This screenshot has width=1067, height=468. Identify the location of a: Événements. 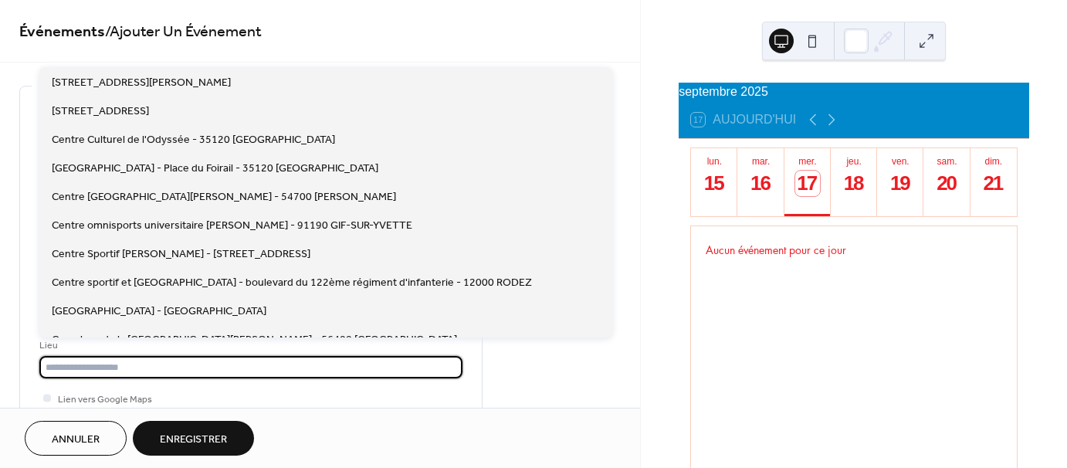
(62, 32).